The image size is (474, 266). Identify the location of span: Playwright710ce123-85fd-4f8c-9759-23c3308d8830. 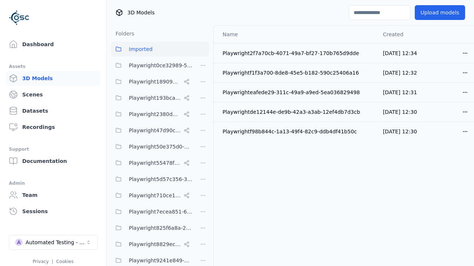
(155, 196).